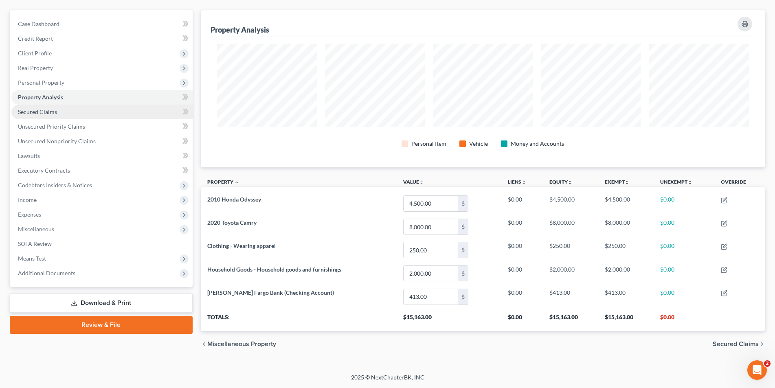 Image resolution: width=775 pixels, height=388 pixels. I want to click on a: Credit Report, so click(102, 39).